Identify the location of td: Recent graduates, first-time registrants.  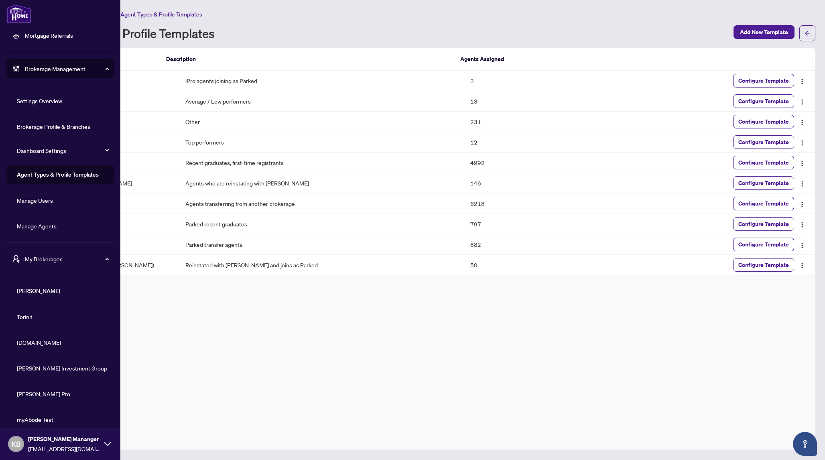
(321, 163).